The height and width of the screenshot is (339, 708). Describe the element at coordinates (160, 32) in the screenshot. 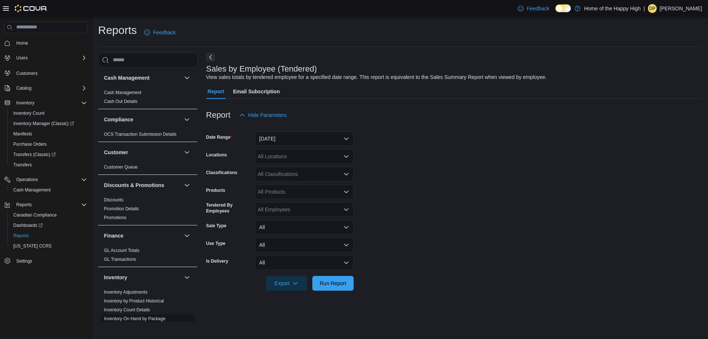

I see `a: Feedback` at that location.